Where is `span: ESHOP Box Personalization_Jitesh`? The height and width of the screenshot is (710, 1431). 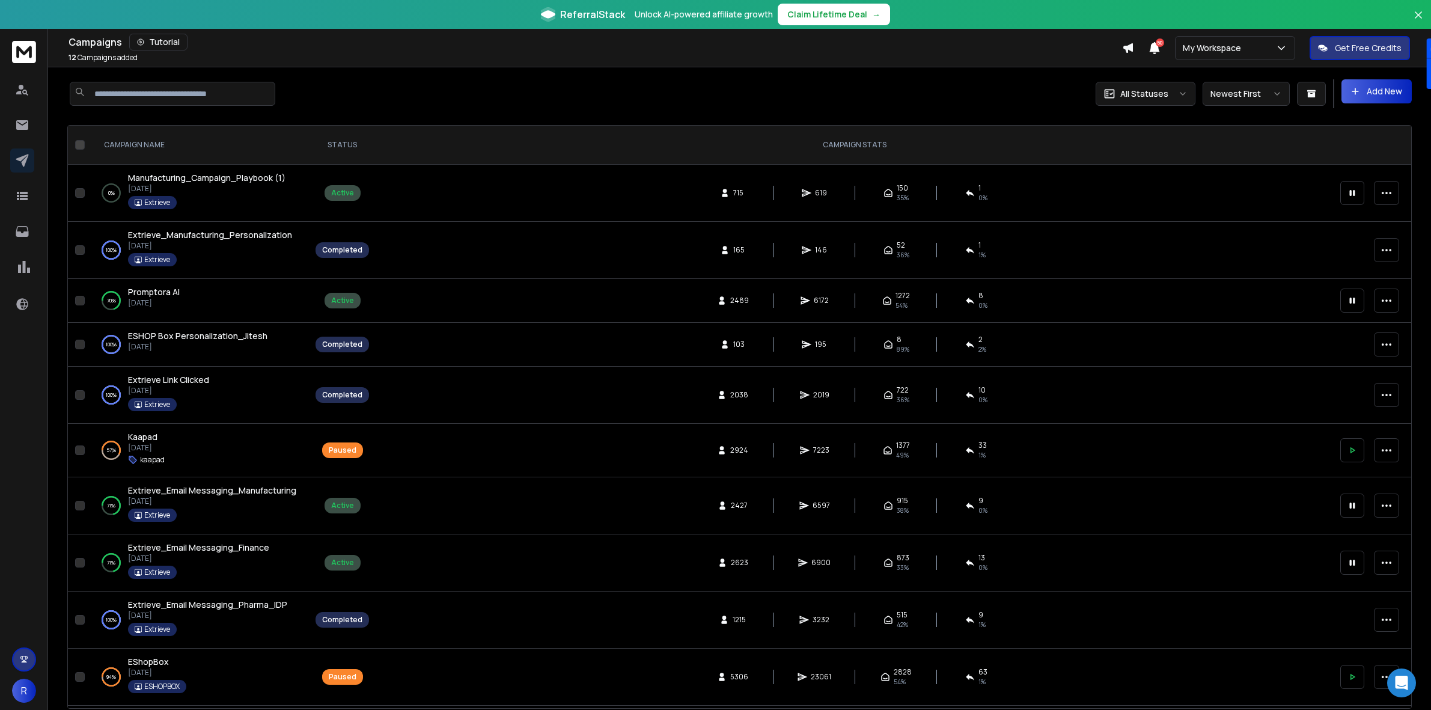
span: ESHOP Box Personalization_Jitesh is located at coordinates (198, 335).